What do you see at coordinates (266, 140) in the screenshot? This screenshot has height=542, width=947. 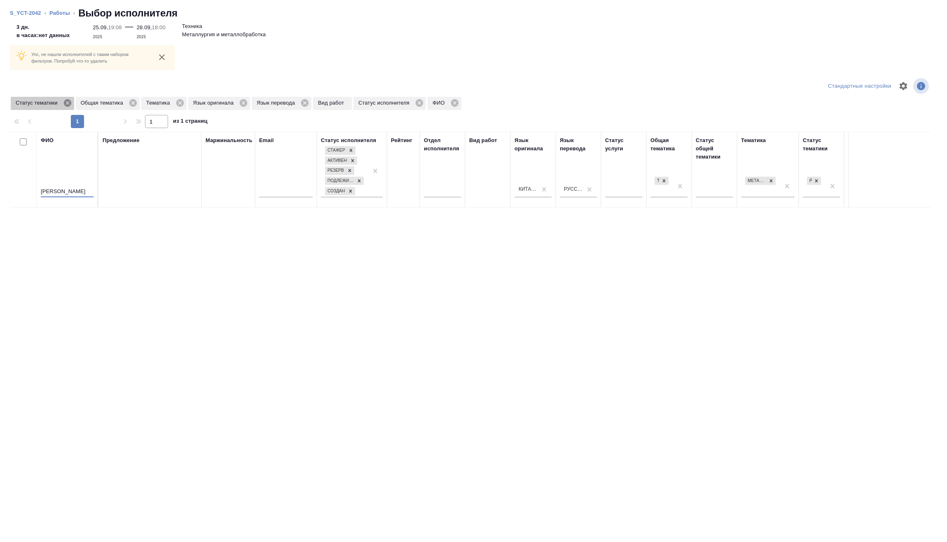 I see `div: Email` at bounding box center [266, 140].